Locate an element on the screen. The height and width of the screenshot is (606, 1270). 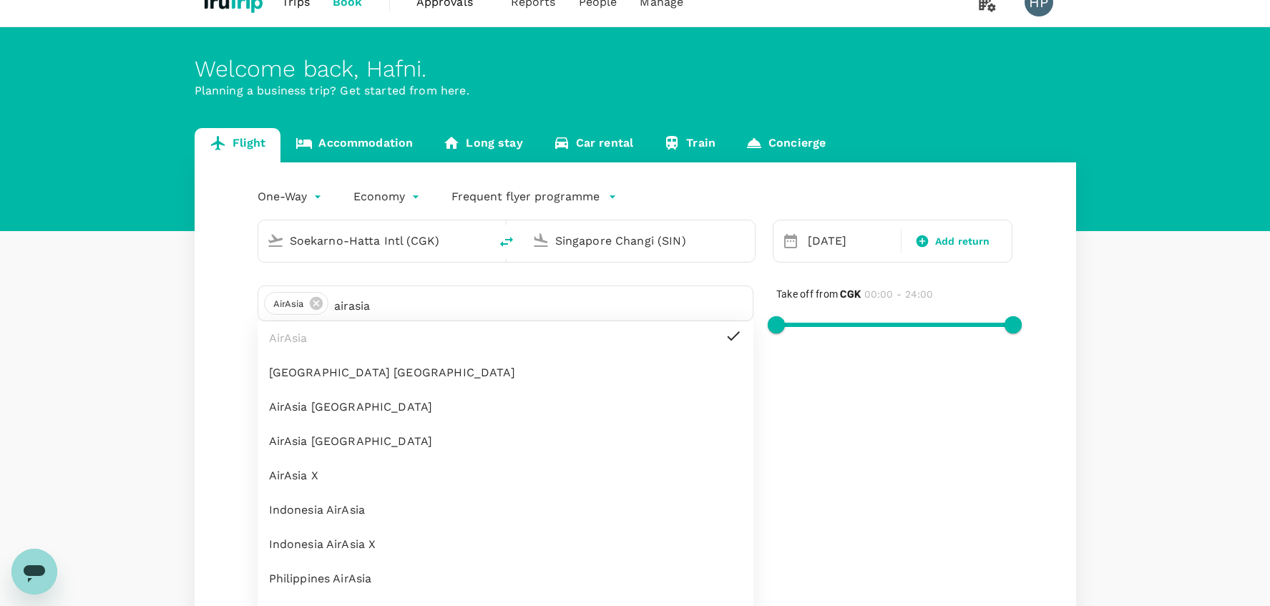
div: Indonesia AirAsia X is located at coordinates (505, 545).